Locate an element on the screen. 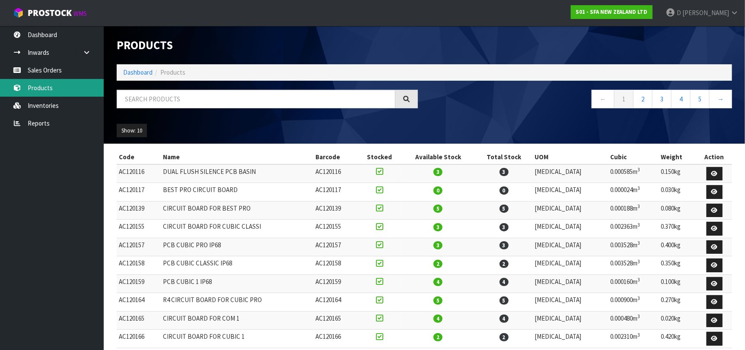 The width and height of the screenshot is (745, 350). td: 0.400kg is located at coordinates (678, 247).